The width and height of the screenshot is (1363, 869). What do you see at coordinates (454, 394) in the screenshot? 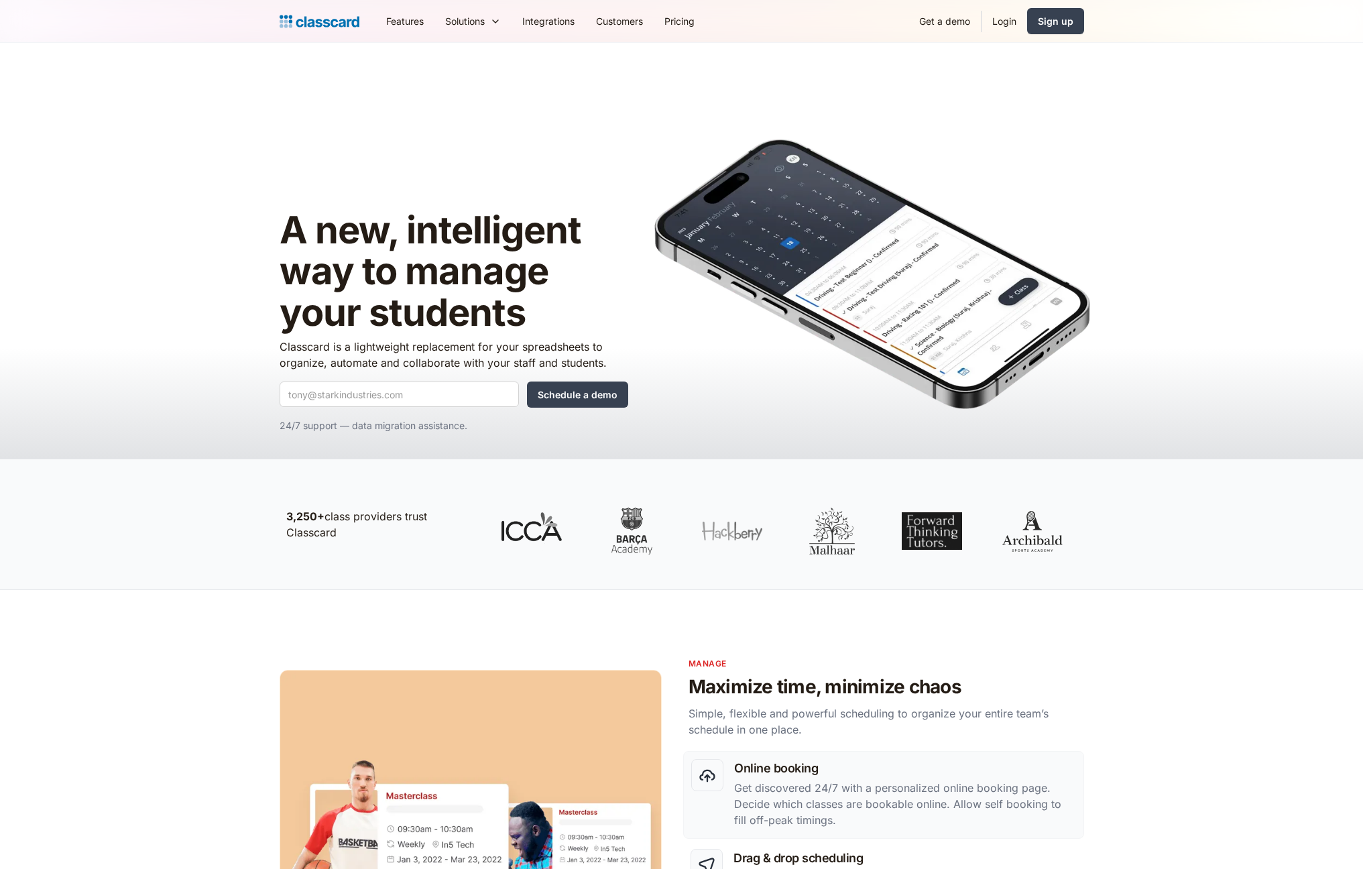
I see `form: Quick Demo Form` at bounding box center [454, 394].